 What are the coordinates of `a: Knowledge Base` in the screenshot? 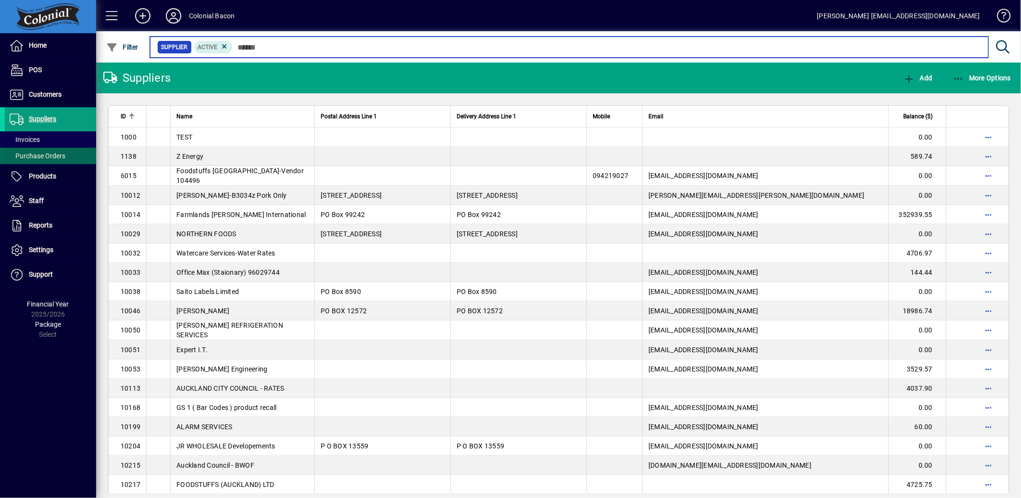 It's located at (999, 17).